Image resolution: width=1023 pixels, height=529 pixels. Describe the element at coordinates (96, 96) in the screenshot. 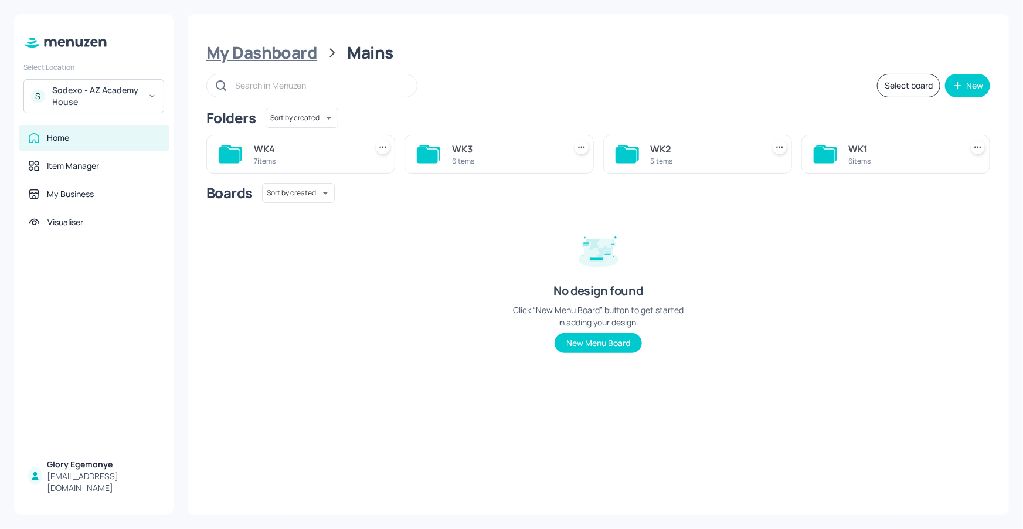

I see `div: Sodexo - AZ Academy House` at that location.